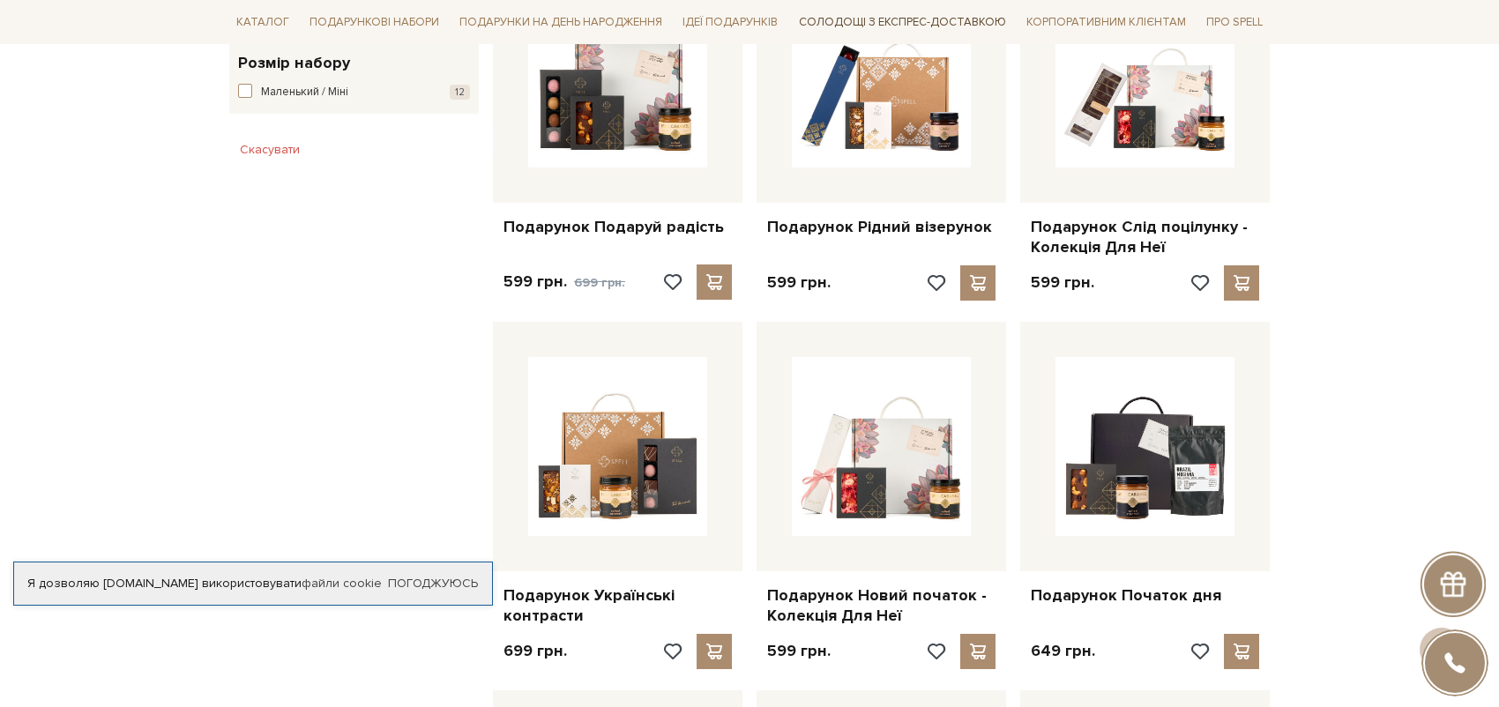 The image size is (1499, 707). I want to click on button: Маленький / Міні 12, so click(353, 93).